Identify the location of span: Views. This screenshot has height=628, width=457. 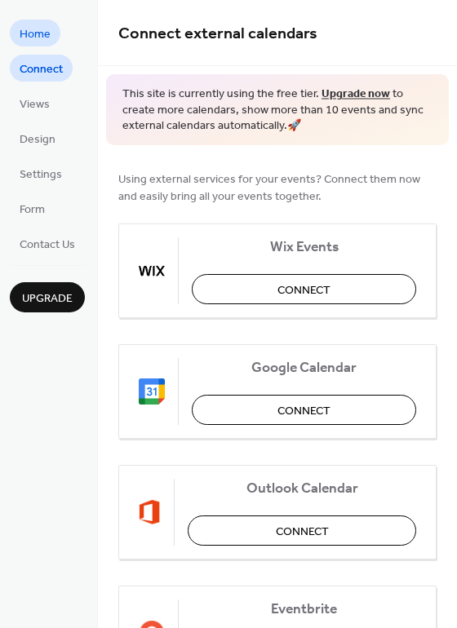
(34, 104).